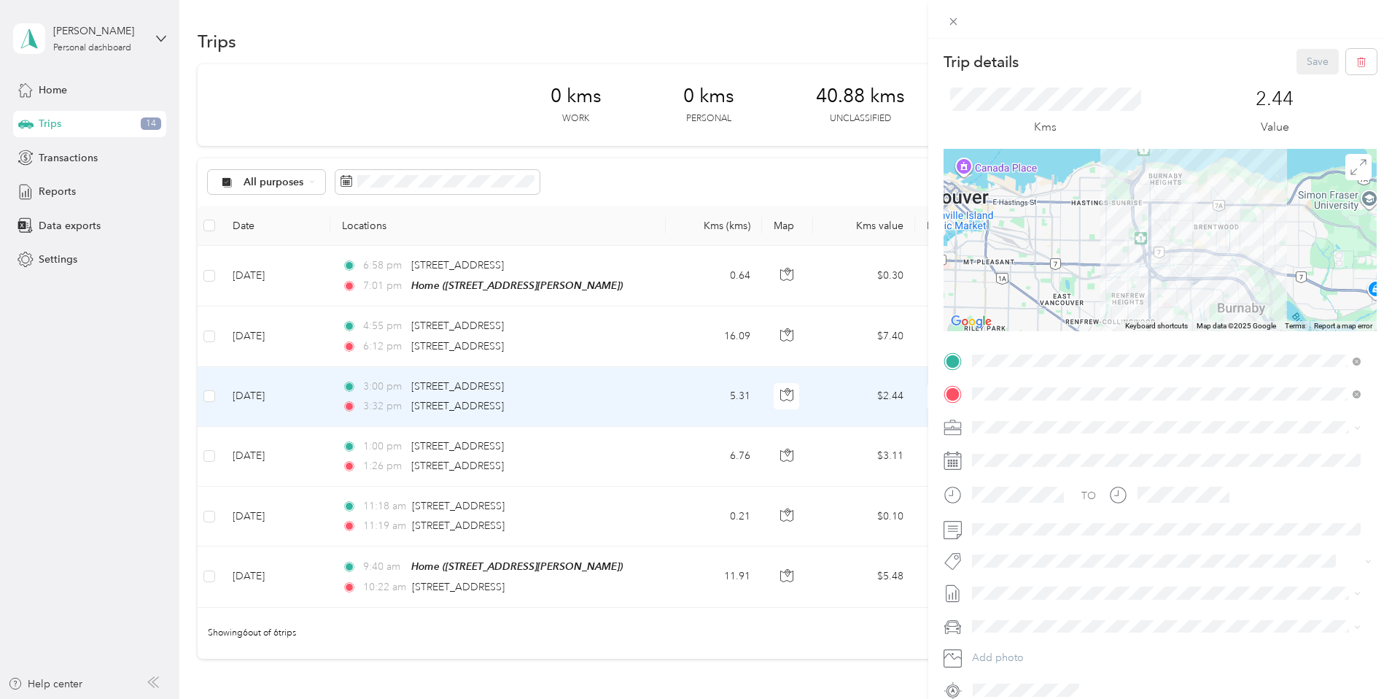 The width and height of the screenshot is (1392, 699). What do you see at coordinates (1344, 325) in the screenshot?
I see `a: Report a map error` at bounding box center [1344, 325].